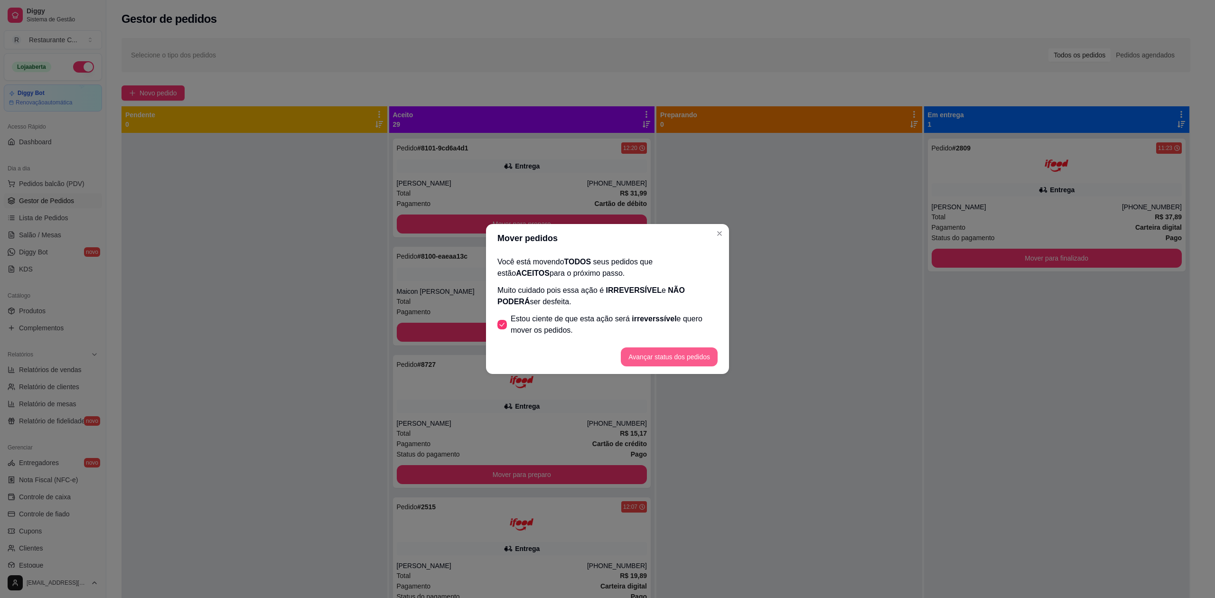  I want to click on span: irreverssível, so click(654, 318).